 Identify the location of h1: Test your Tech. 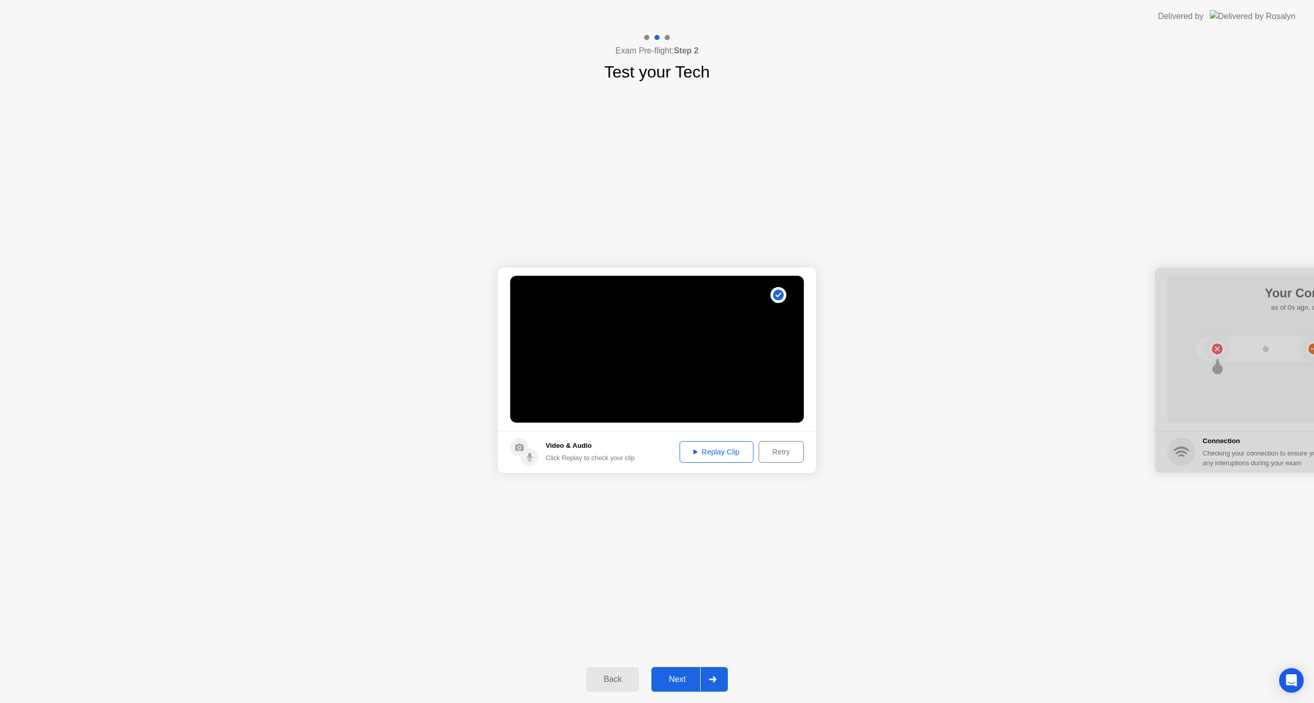
(657, 72).